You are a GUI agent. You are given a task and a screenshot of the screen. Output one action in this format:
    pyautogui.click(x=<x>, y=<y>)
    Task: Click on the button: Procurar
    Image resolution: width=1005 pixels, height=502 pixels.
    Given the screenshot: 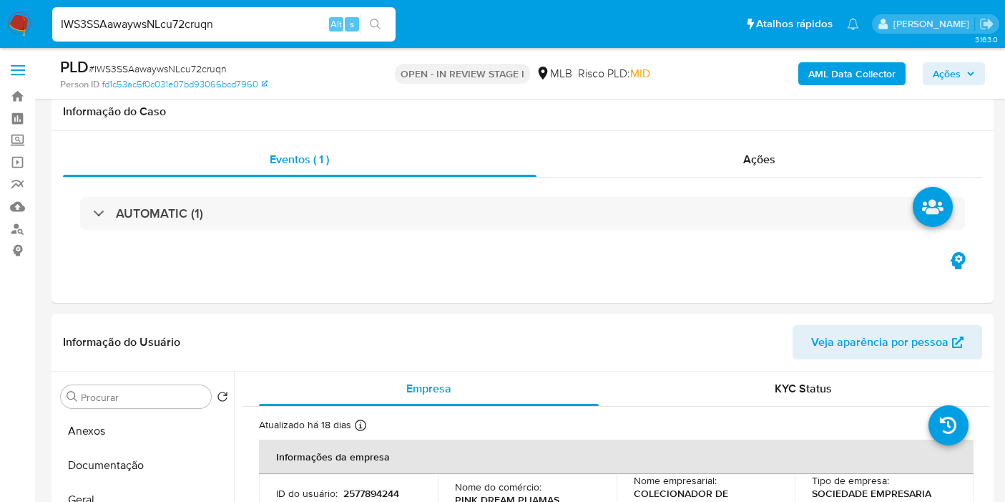 What is the action you would take?
    pyautogui.click(x=72, y=396)
    